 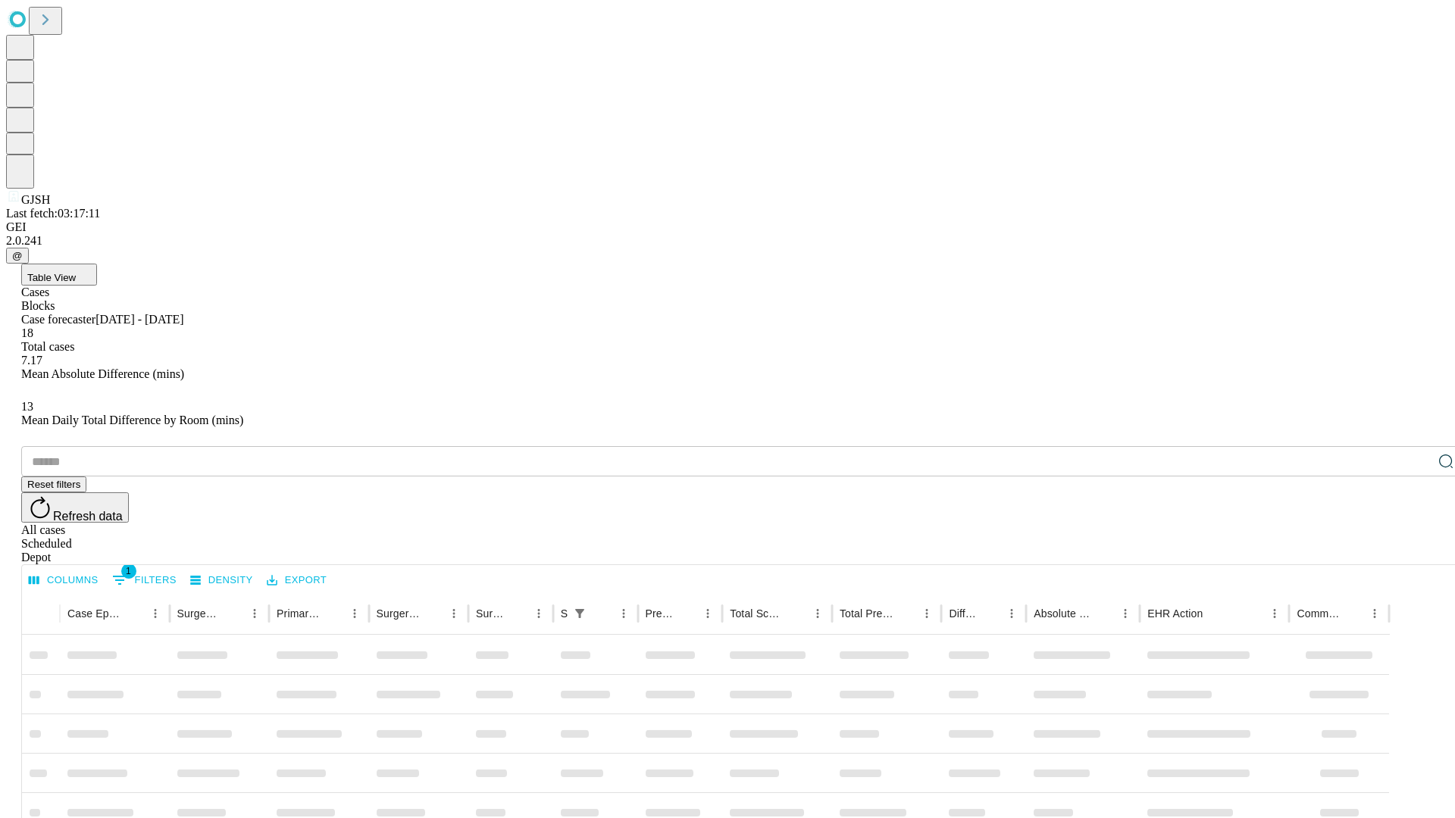 What do you see at coordinates (727, 227) in the screenshot?
I see `div: GEI` at bounding box center [727, 227].